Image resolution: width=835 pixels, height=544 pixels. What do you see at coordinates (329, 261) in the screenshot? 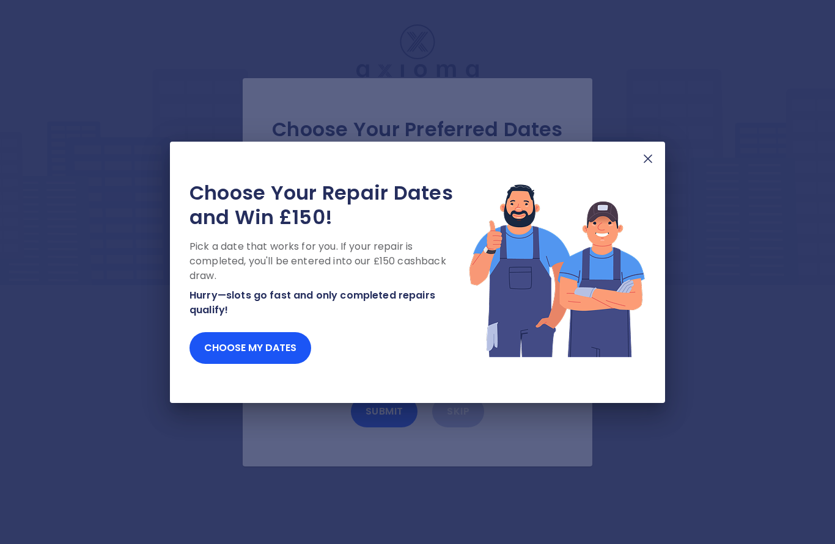
I see `p: Pick a date that works for you. If your repair is completed, you'll be entered into our £150 cash...` at bounding box center [329, 261].